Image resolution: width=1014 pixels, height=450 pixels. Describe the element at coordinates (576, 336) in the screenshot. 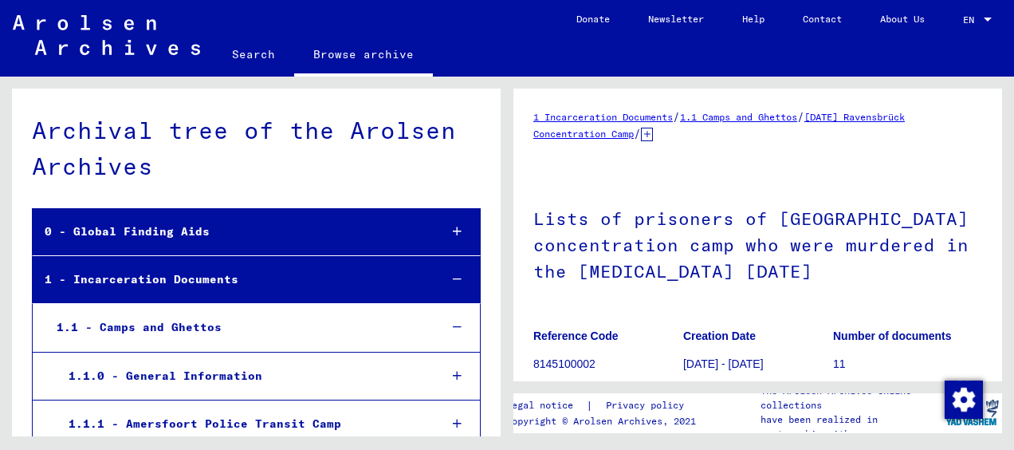

I see `b: Reference Code` at that location.